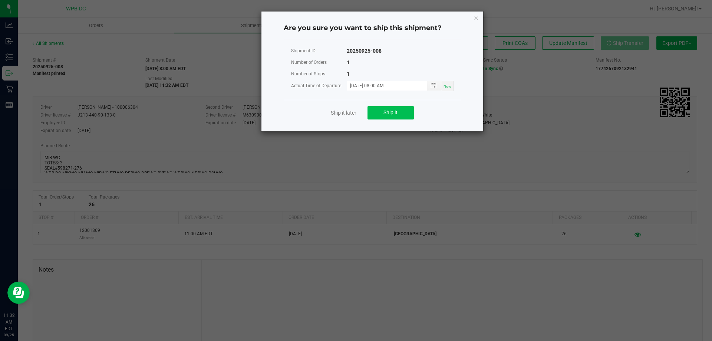 Image resolution: width=712 pixels, height=341 pixels. Describe the element at coordinates (319, 74) in the screenshot. I see `div: Number of Stops` at that location.